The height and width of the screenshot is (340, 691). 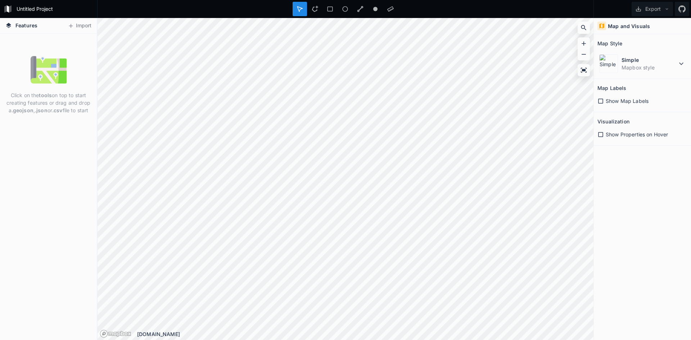 I want to click on span: Features, so click(x=26, y=25).